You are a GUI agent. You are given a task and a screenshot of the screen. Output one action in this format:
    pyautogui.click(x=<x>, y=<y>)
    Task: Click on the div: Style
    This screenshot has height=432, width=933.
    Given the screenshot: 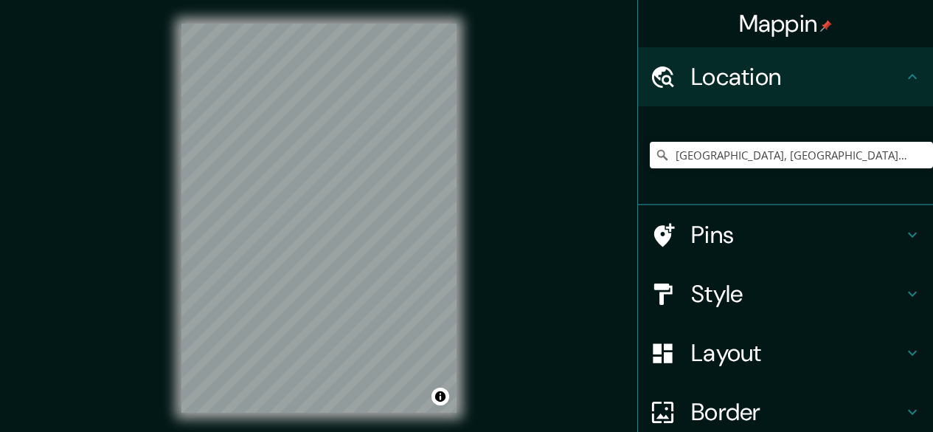 What is the action you would take?
    pyautogui.click(x=786, y=294)
    